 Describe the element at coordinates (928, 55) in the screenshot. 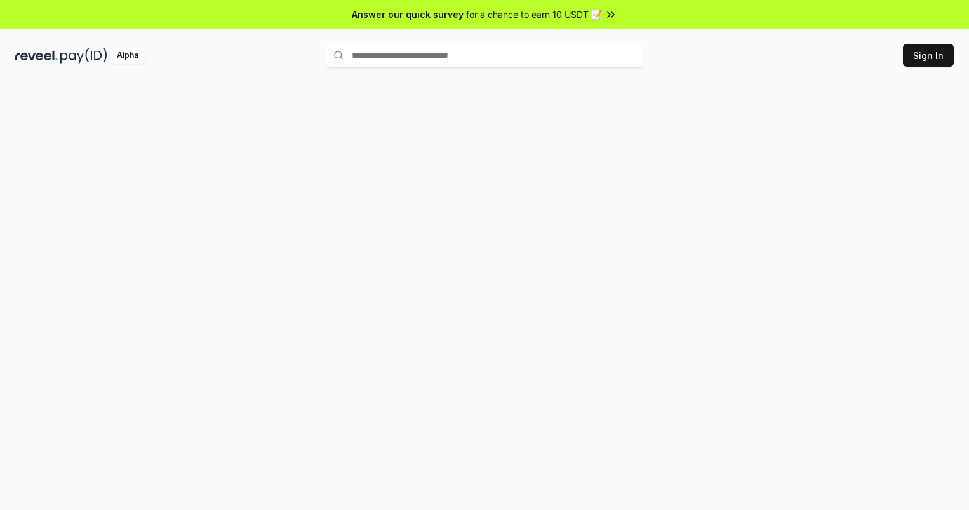

I see `button: Sign In` at that location.